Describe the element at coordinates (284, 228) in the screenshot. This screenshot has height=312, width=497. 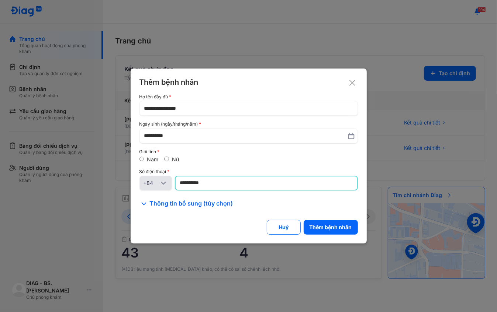
I see `button: Huỷ` at that location.